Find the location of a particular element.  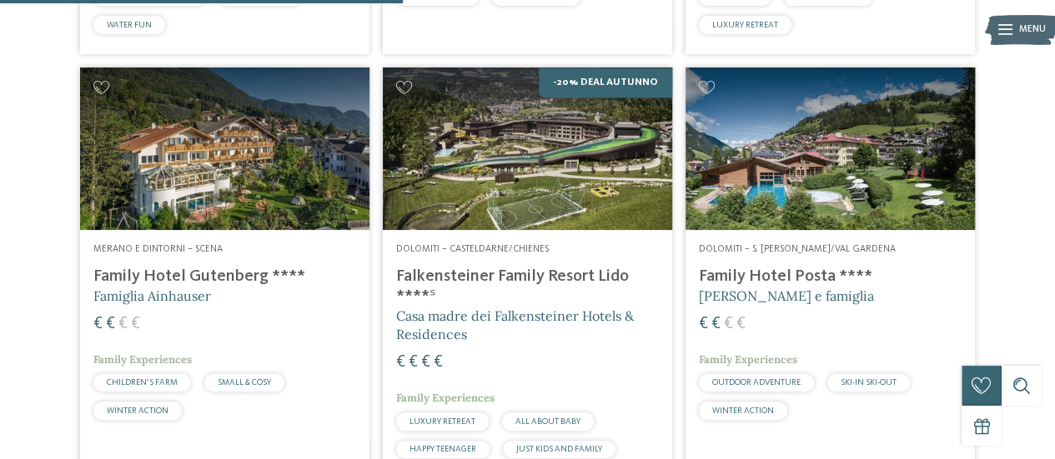

span: SKI-IN SKI-OUT is located at coordinates (868, 383).